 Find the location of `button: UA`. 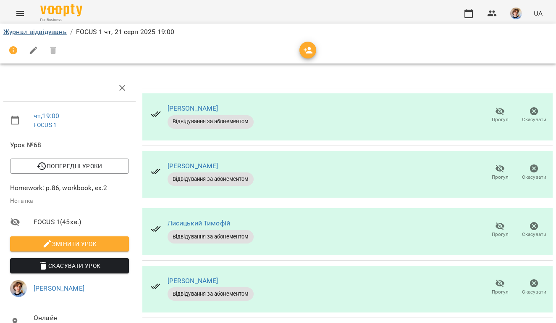

button: UA is located at coordinates (538, 13).